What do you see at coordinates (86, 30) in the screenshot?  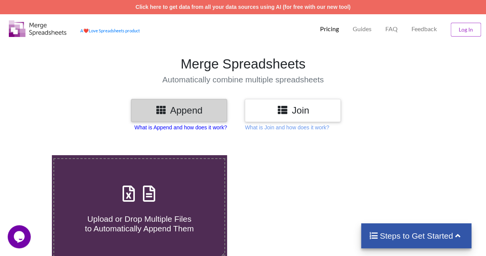 I see `span: heart` at bounding box center [86, 30].